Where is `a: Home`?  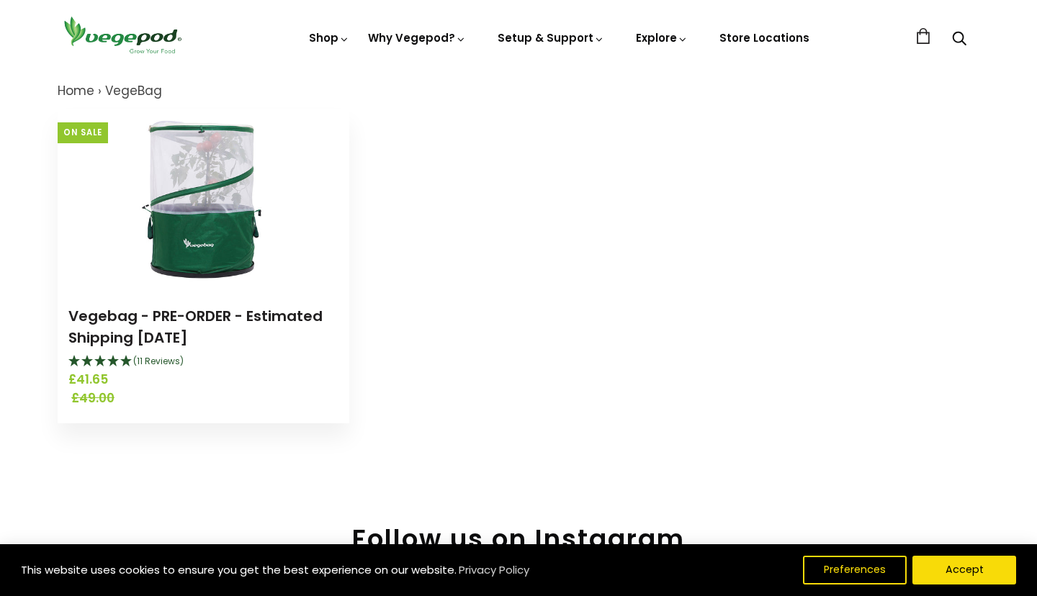
a: Home is located at coordinates (76, 91).